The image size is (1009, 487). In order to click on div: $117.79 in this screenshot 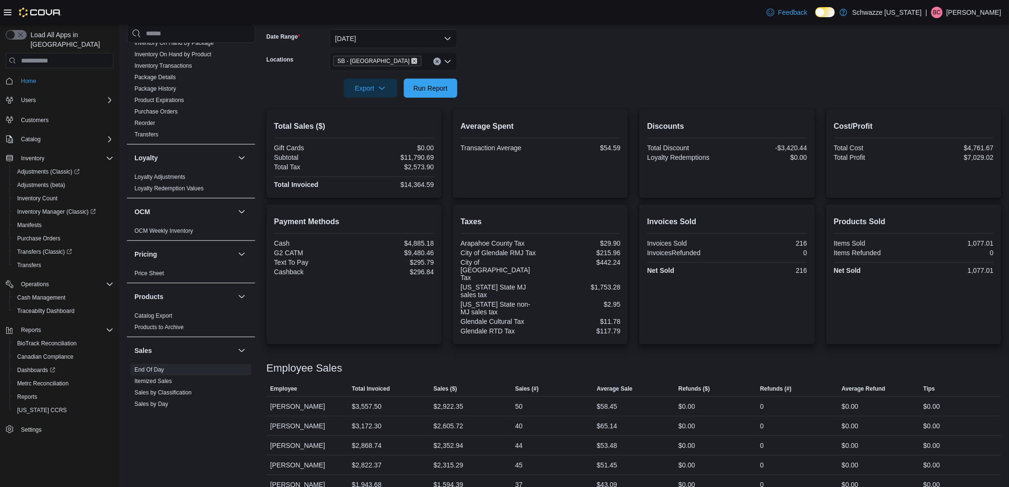, I will do `click(582, 331)`.